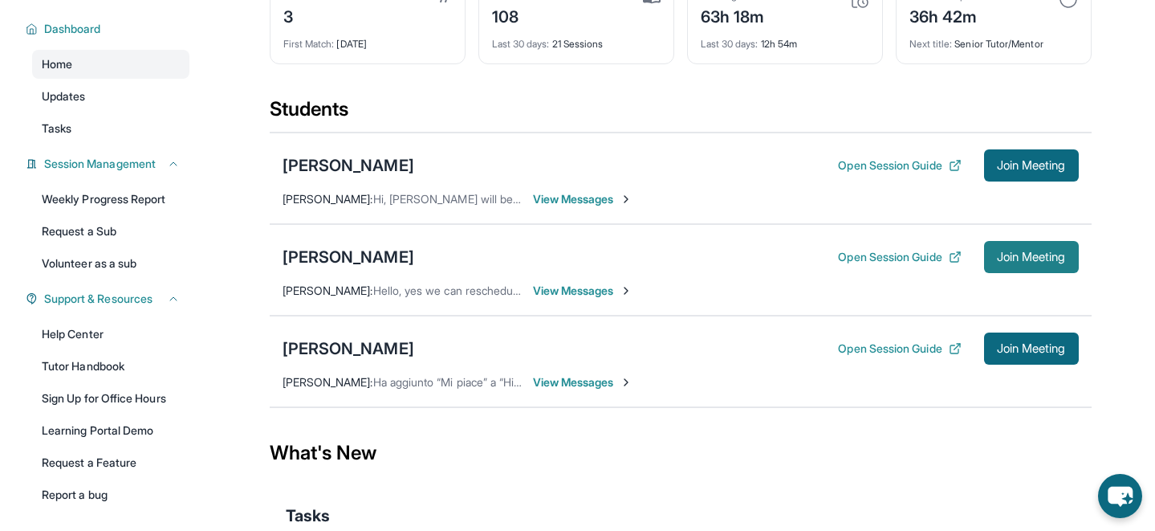 Image resolution: width=1155 pixels, height=531 pixels. Describe the element at coordinates (111, 430) in the screenshot. I see `a: Learning Portal Demo` at that location.